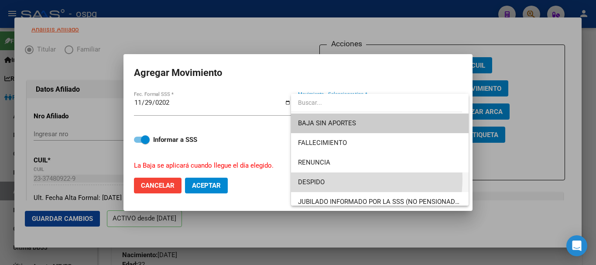 The height and width of the screenshot is (265, 596). I want to click on span: RENUNCIA, so click(314, 162).